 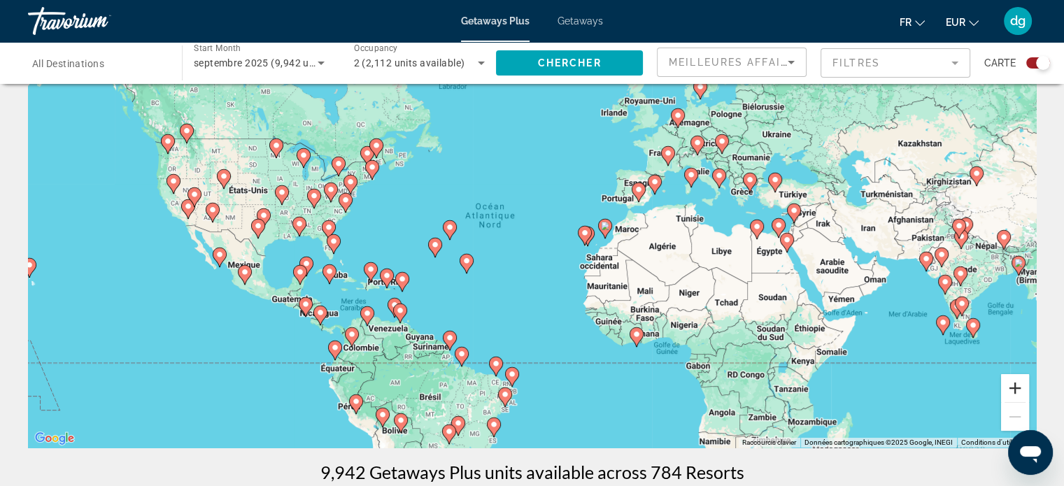 I want to click on h1: 9,942 Getaways Plus units available across 784 Resorts, so click(x=533, y=472).